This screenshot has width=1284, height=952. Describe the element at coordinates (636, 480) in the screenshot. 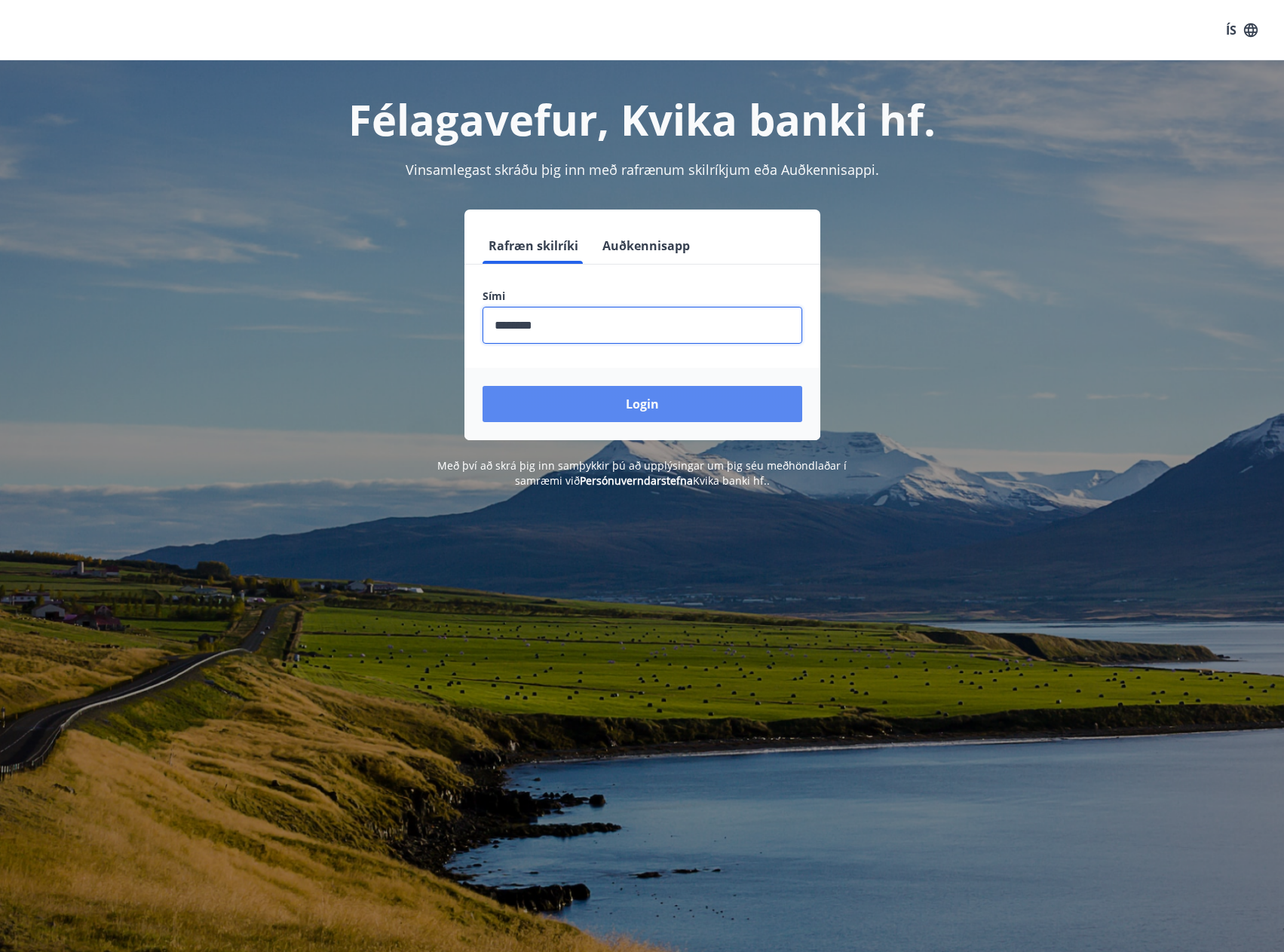

I see `a: Persónuverndarstefna` at that location.